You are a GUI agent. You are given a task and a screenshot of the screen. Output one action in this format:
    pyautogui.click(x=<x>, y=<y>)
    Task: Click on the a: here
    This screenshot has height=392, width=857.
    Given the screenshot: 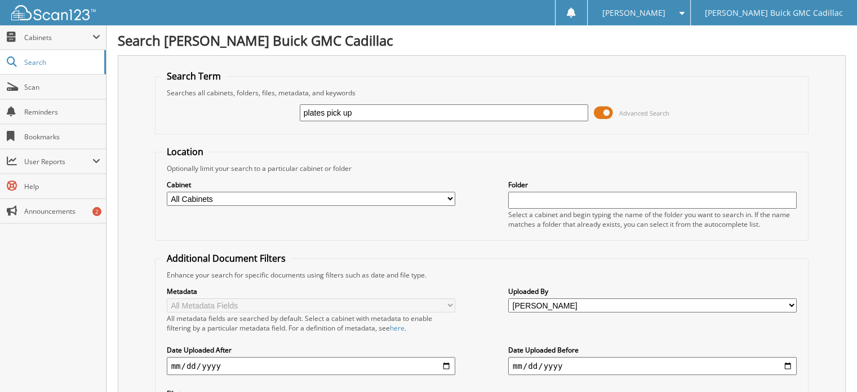 What is the action you would take?
    pyautogui.click(x=397, y=327)
    